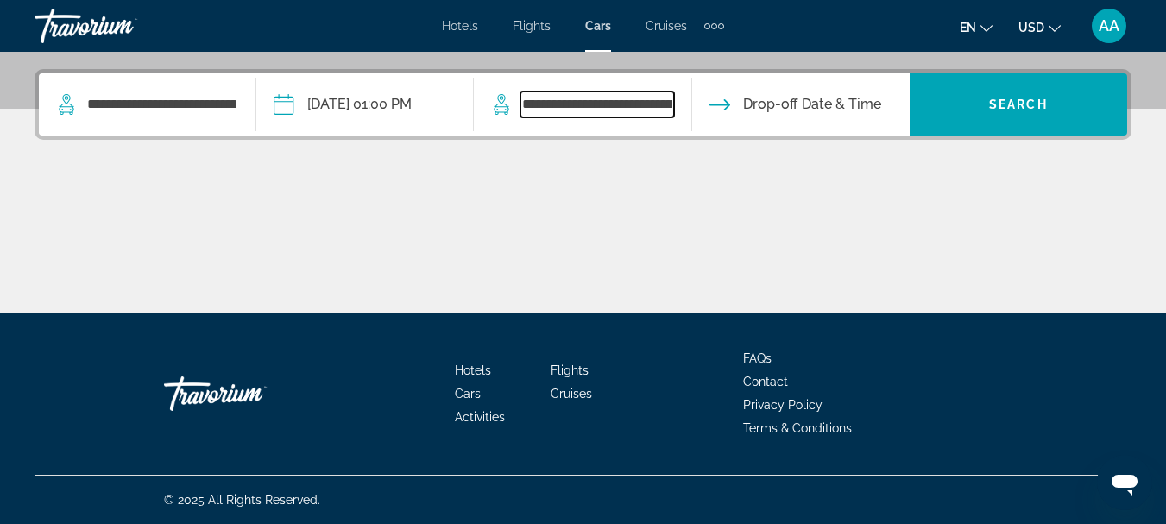 Image resolution: width=1166 pixels, height=524 pixels. Describe the element at coordinates (757, 358) in the screenshot. I see `a: FAQs` at that location.